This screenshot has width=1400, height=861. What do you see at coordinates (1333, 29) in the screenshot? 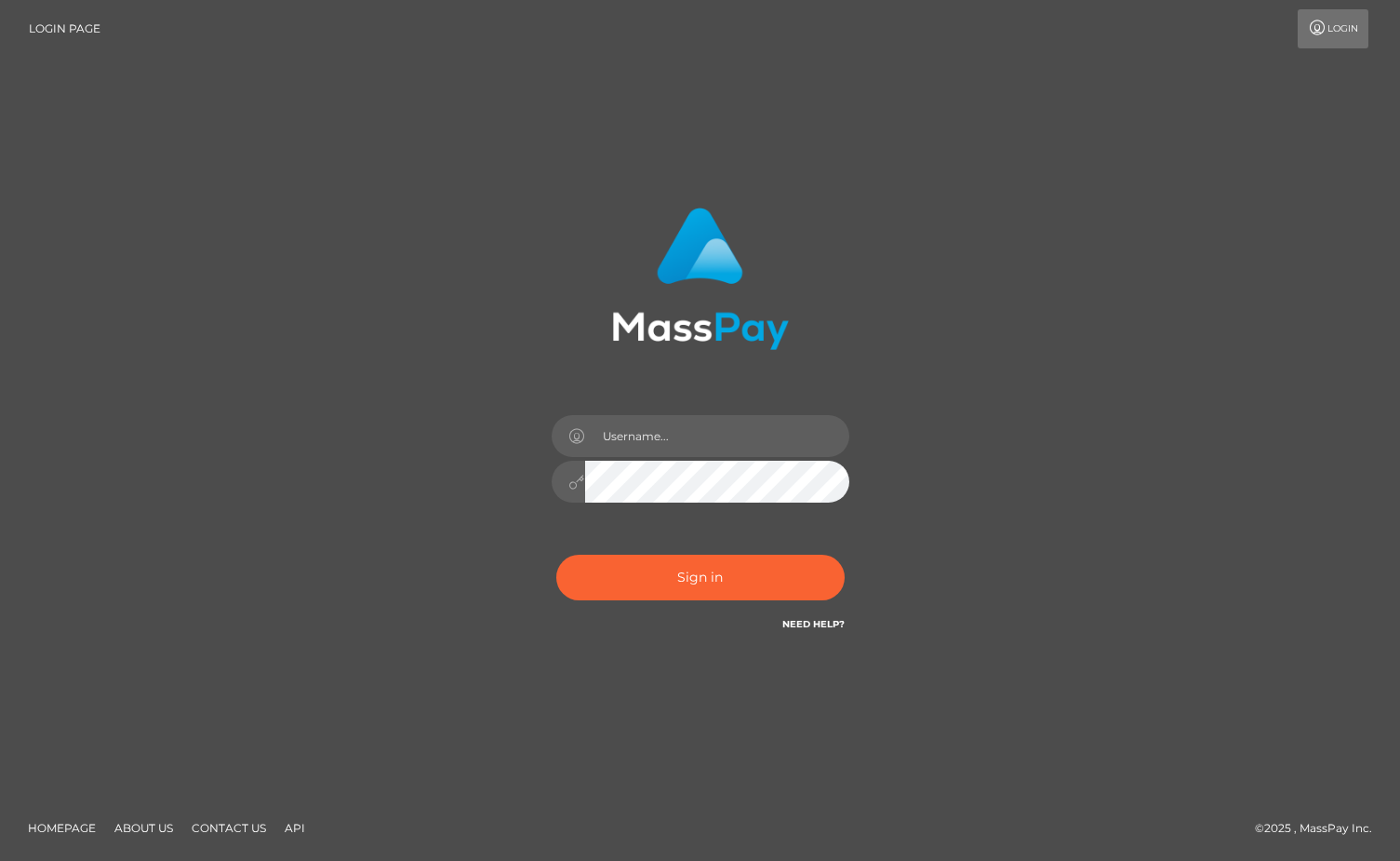
I see `a: Login` at bounding box center [1333, 29].